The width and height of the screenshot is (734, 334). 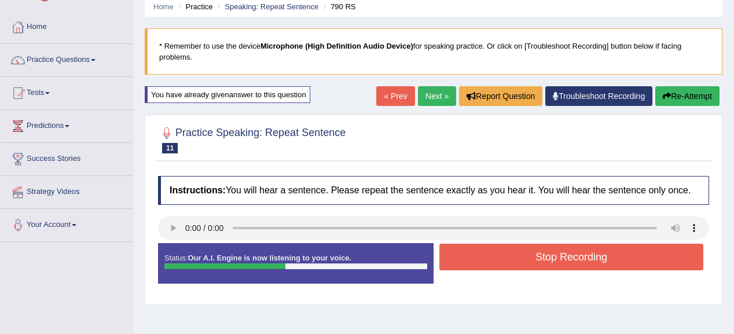 What do you see at coordinates (571, 257) in the screenshot?
I see `button: Stop Recording` at bounding box center [571, 257].